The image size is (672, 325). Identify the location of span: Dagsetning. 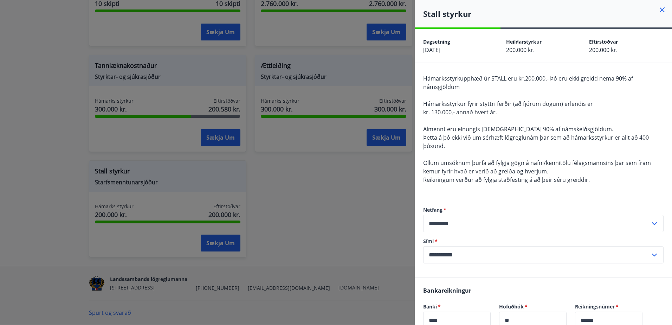
(437, 41).